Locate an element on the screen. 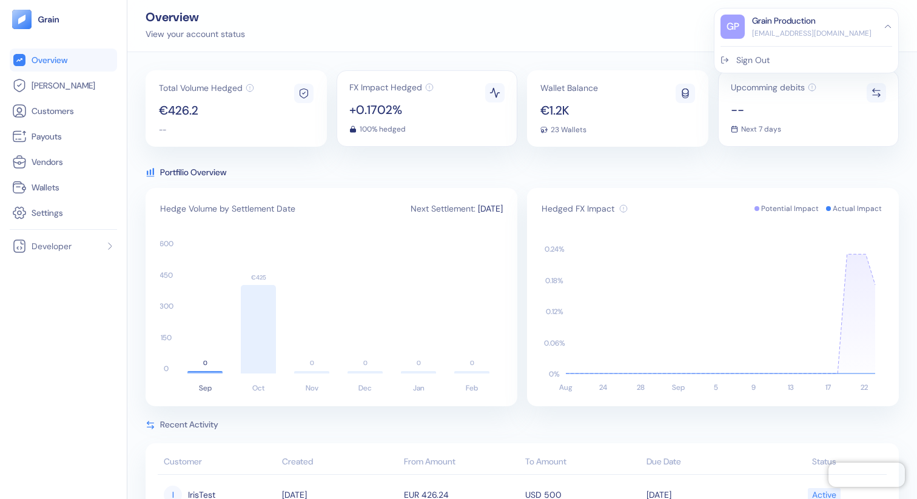 The height and width of the screenshot is (499, 917). text: Jan is located at coordinates (419, 388).